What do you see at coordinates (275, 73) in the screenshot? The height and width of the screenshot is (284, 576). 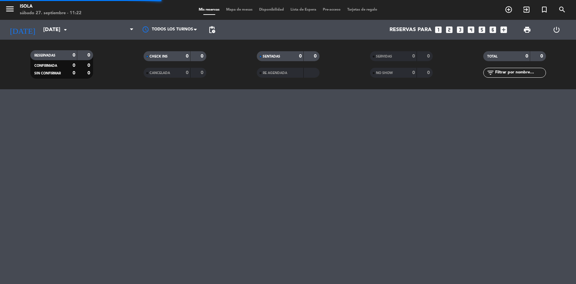 I see `span: RE AGENDADA` at bounding box center [275, 73].